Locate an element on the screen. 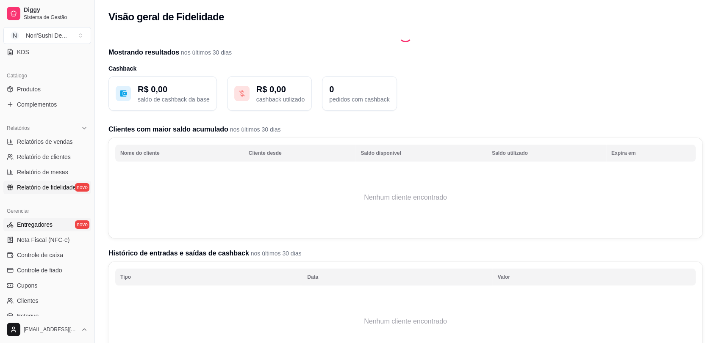 The width and height of the screenshot is (716, 343). div: Catálogo is located at coordinates (47, 76).